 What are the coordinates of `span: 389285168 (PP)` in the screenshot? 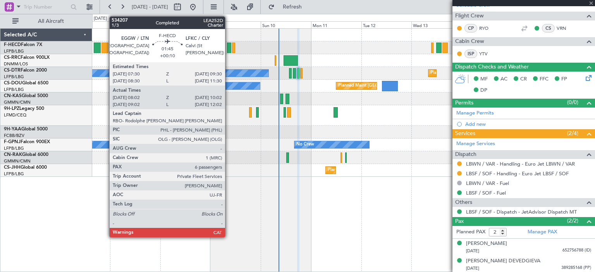 It's located at (576, 268).